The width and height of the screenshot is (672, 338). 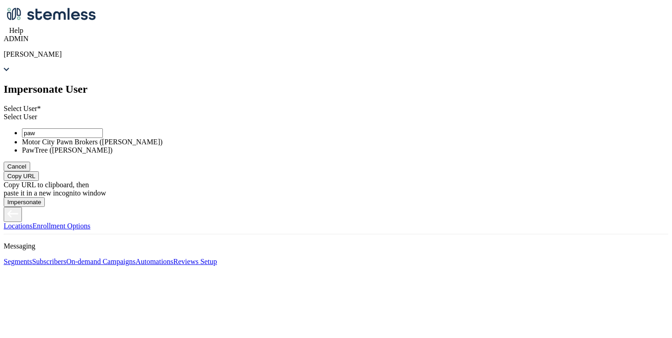 What do you see at coordinates (49, 261) in the screenshot?
I see `span: Subscribers` at bounding box center [49, 261].